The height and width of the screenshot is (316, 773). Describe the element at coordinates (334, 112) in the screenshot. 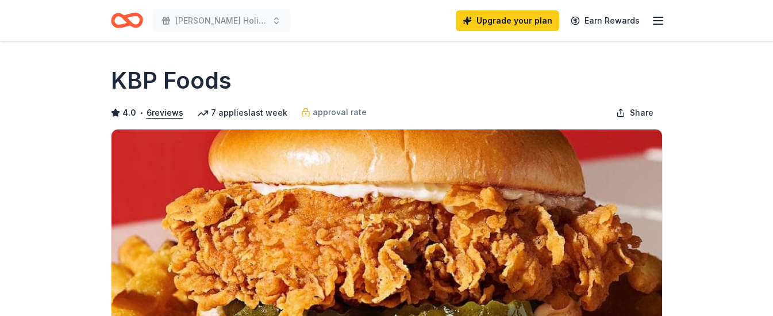

I see `a: approval rate` at that location.